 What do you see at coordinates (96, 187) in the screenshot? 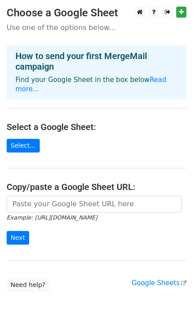
I see `h4: Copy/paste a Google Sheet URL:` at bounding box center [96, 187].